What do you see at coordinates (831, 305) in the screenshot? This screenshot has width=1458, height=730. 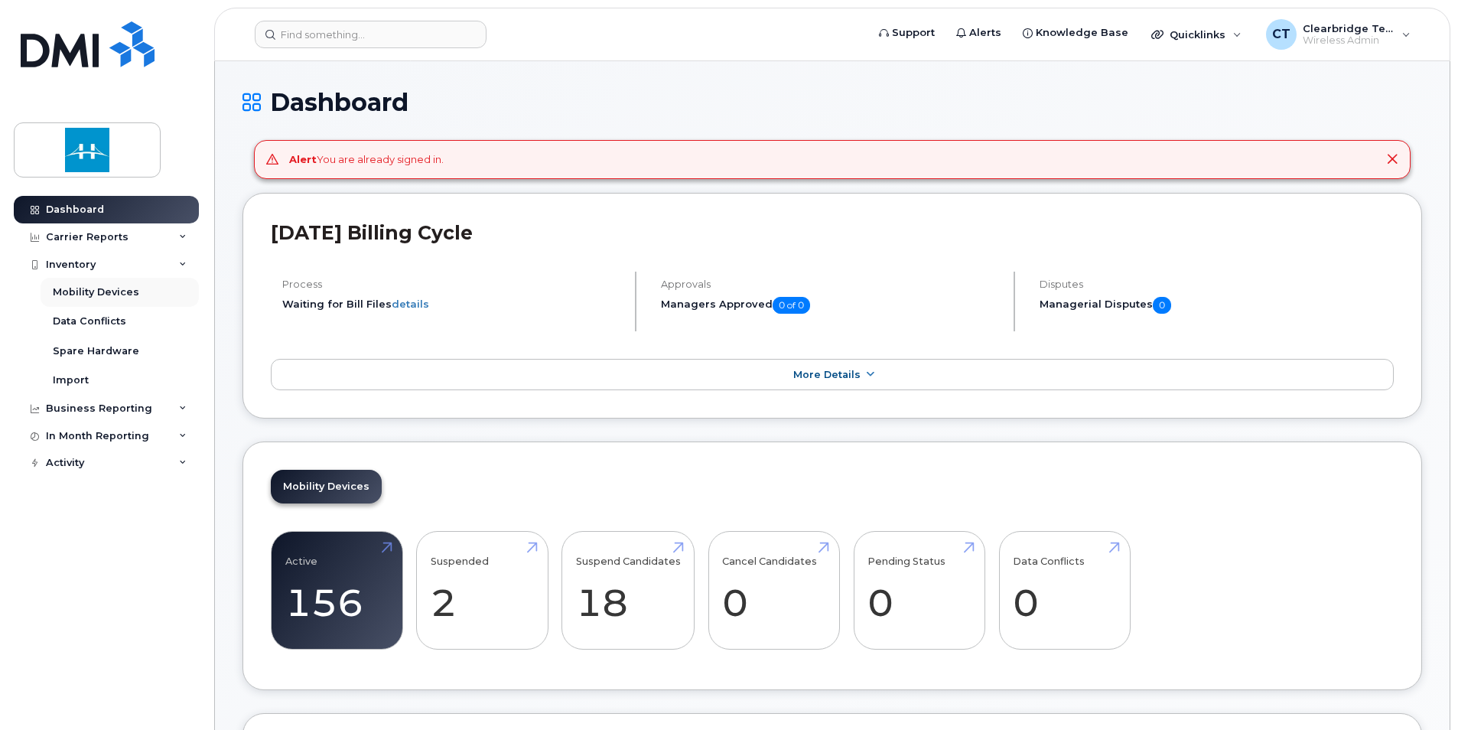 I see `h5: Managers Approved` at bounding box center [831, 305].